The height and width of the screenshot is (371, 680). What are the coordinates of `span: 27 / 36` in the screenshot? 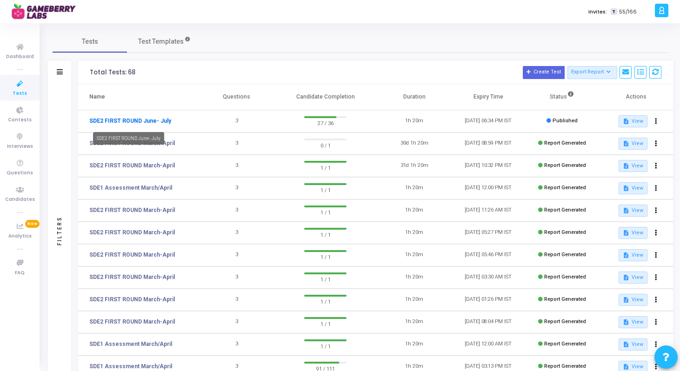 It's located at (325, 123).